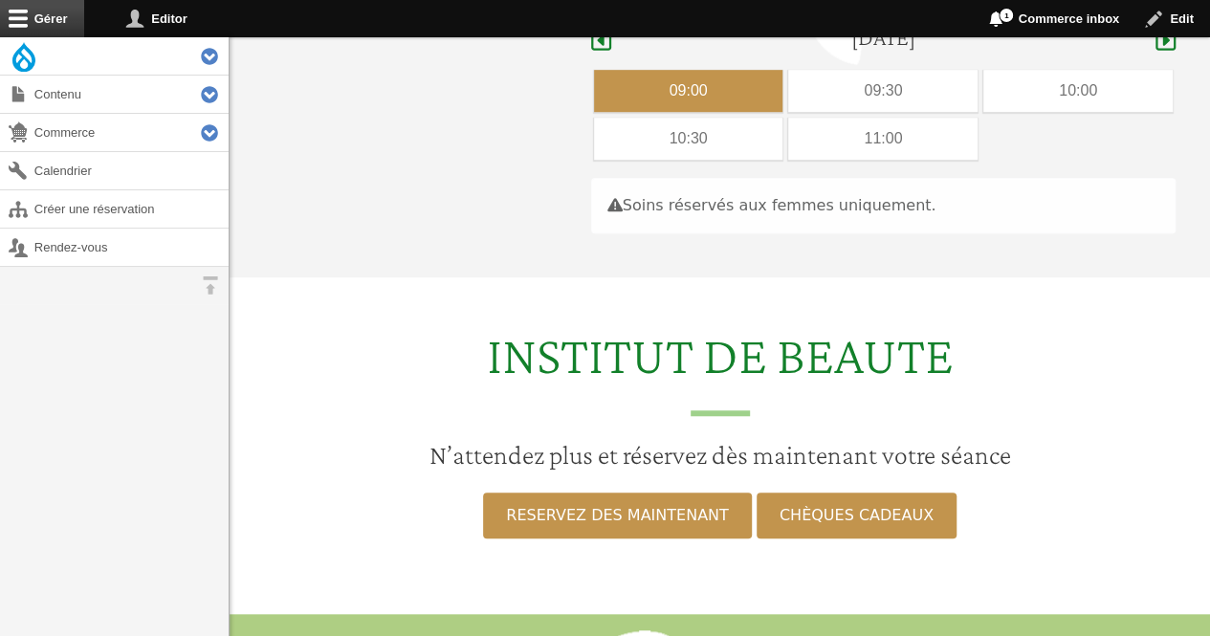  What do you see at coordinates (617, 516) in the screenshot?
I see `a: RESERVEZ DES MAINTENANT` at bounding box center [617, 516].